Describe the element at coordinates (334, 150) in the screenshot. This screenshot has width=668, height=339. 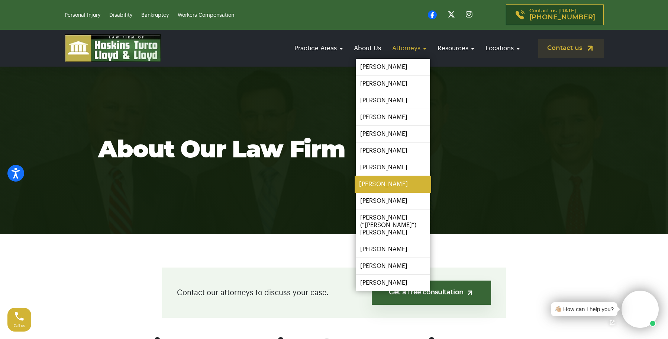
I see `h1: About our law firm` at that location.